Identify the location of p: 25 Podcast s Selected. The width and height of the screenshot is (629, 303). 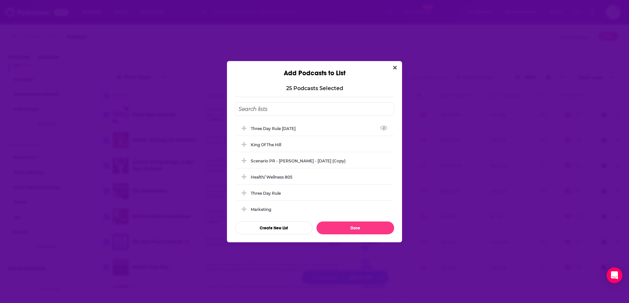
(314, 88).